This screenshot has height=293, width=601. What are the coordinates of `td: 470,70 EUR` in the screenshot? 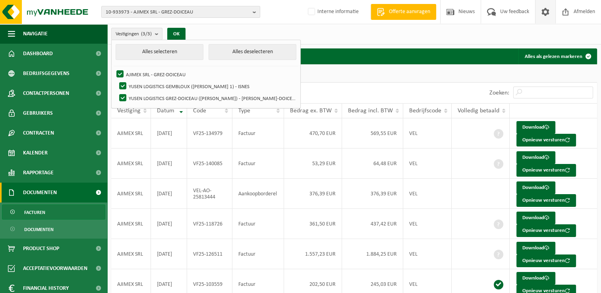 It's located at (313, 133).